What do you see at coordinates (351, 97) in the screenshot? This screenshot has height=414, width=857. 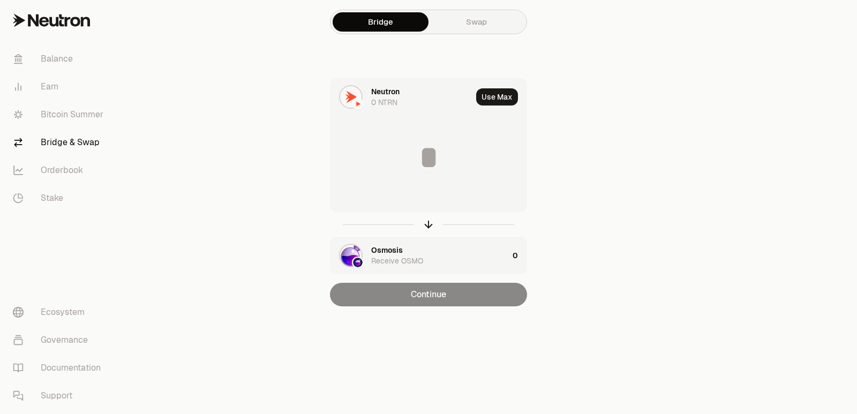 I see `img: NTRN Logo` at bounding box center [351, 97].